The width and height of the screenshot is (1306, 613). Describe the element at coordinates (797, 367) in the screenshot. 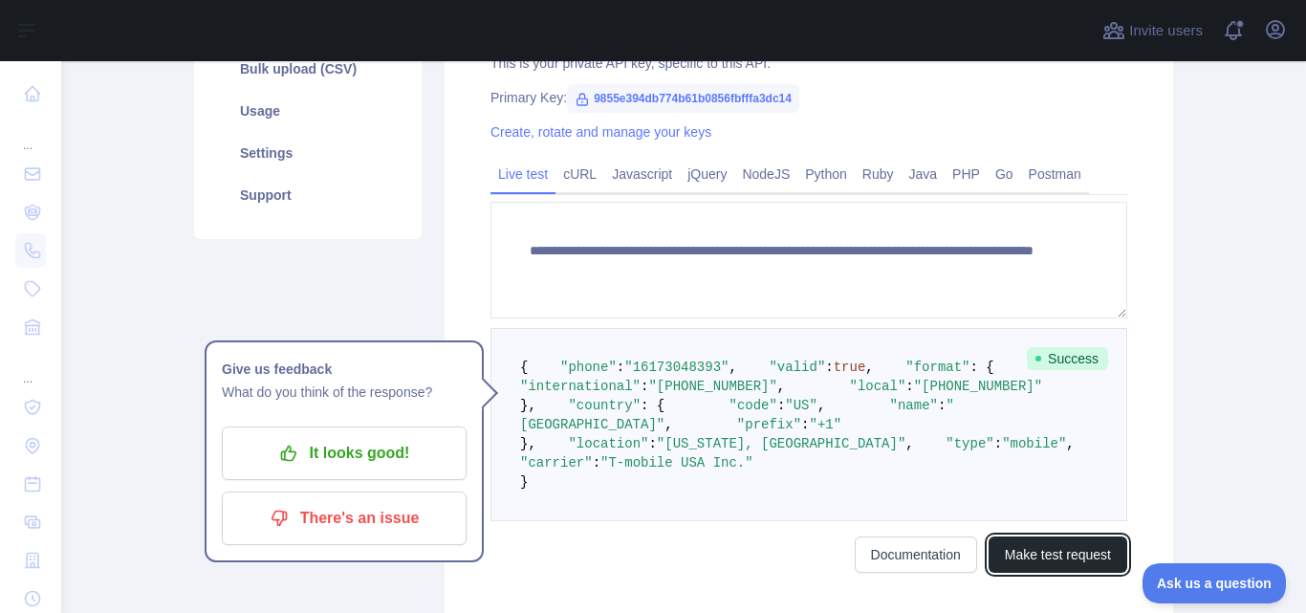

I see `span: "valid"` at that location.